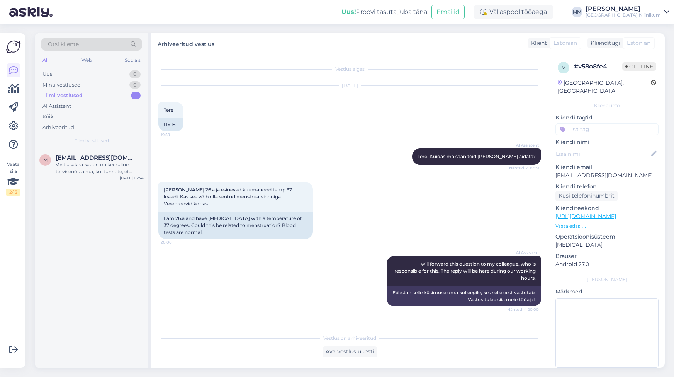  I want to click on div: 1, so click(136, 95).